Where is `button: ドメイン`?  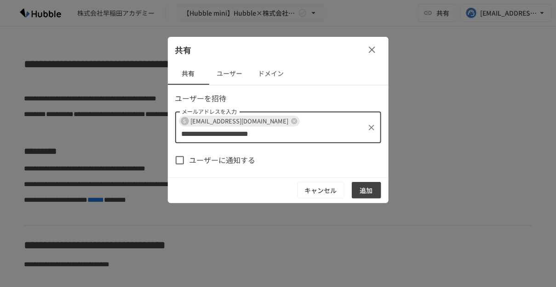 button: ドメイン is located at coordinates (271, 74).